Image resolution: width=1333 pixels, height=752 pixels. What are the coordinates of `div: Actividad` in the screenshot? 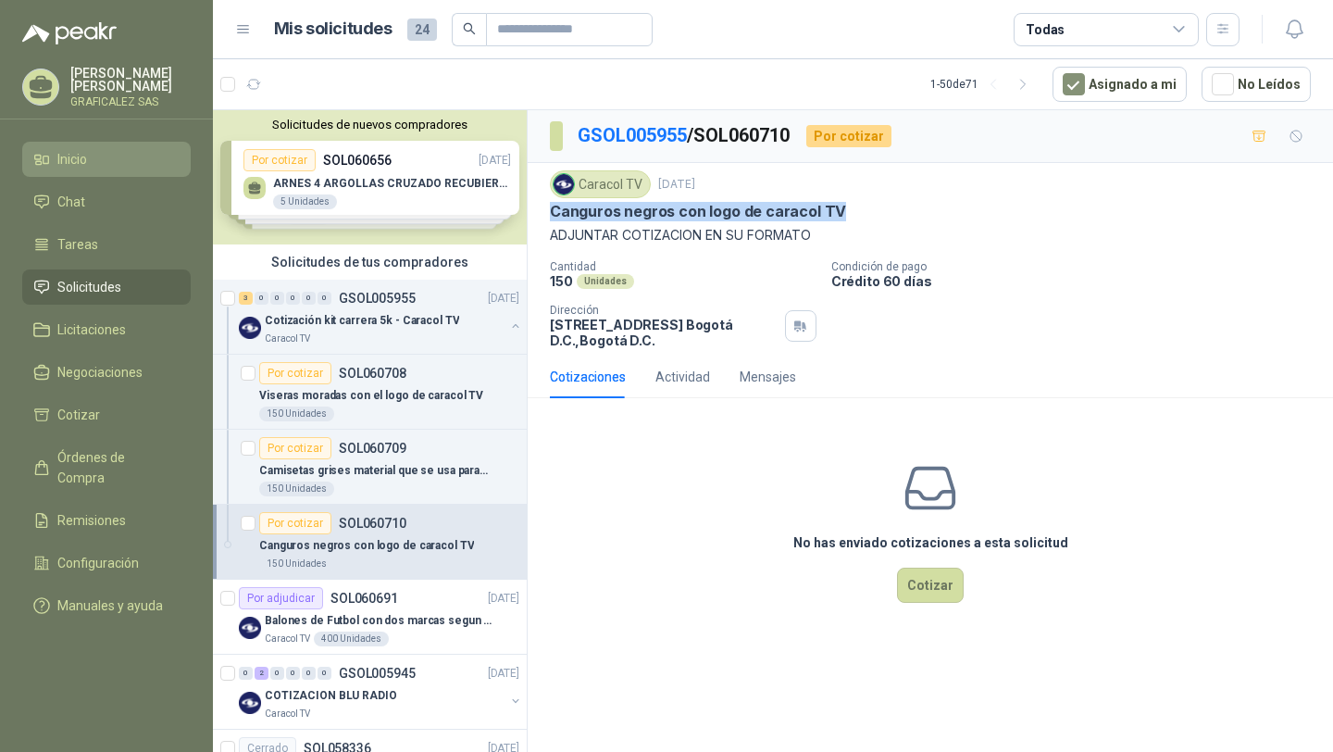 It's located at (682, 377).